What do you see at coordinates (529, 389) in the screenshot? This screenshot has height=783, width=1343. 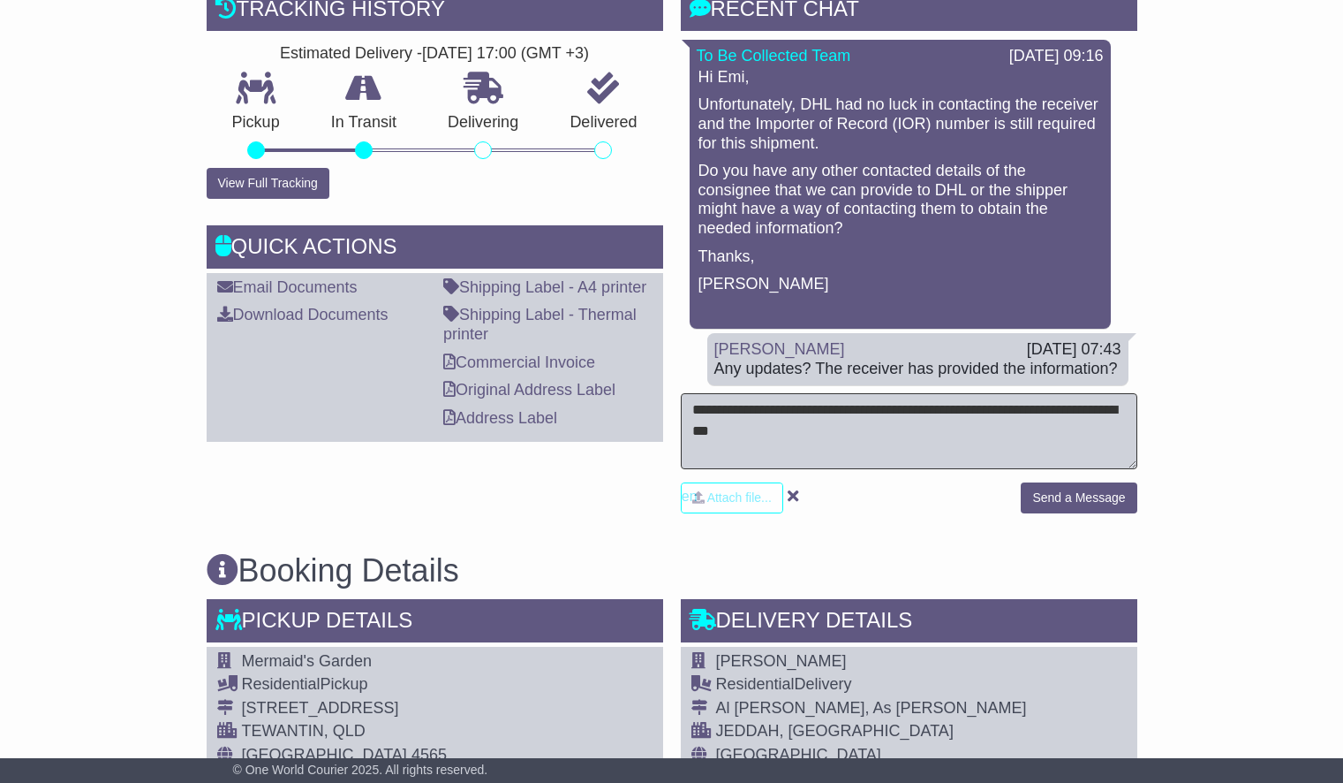 I see `a: Original Address Label` at bounding box center [529, 389].